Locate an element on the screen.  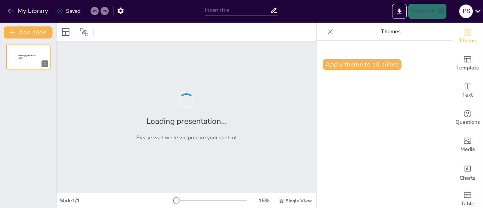
div: Get real-time input from your audience is located at coordinates (467, 118).